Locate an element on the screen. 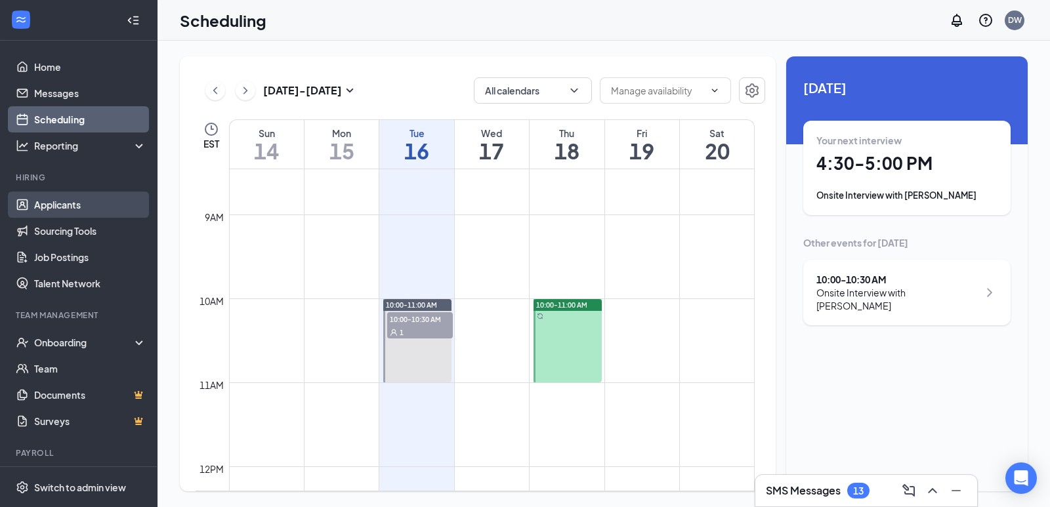  a: Sourcing Tools is located at coordinates (90, 231).